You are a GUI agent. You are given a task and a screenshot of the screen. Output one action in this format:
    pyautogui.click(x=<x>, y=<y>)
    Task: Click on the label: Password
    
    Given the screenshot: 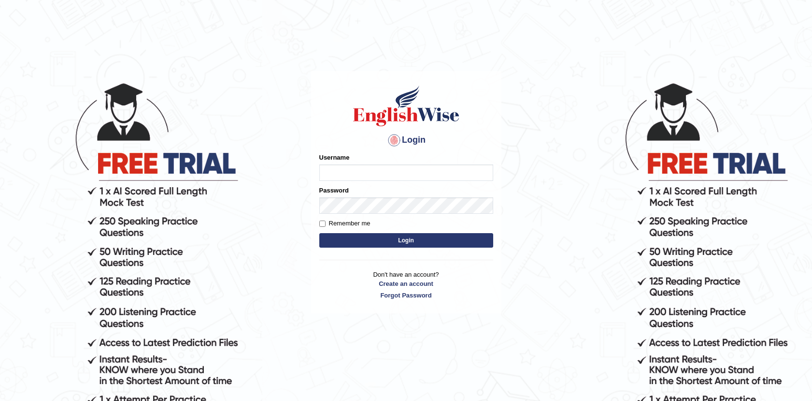 What is the action you would take?
    pyautogui.click(x=334, y=190)
    